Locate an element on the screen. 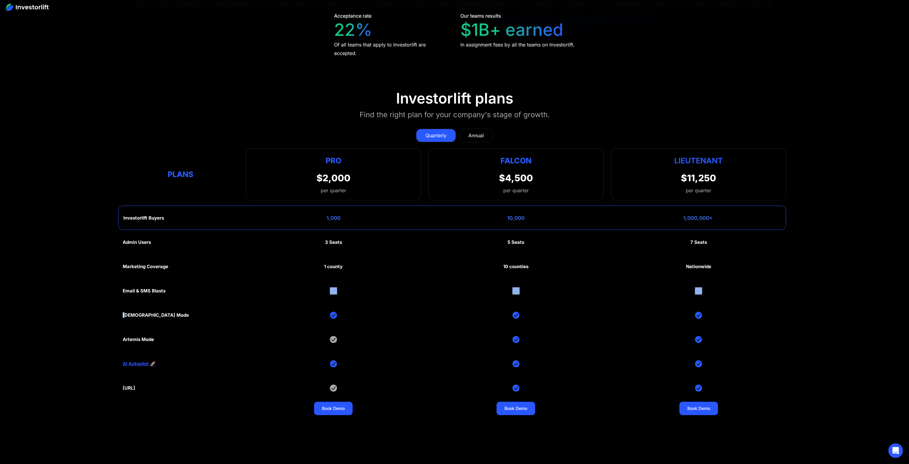 The width and height of the screenshot is (909, 464). div: 1 county is located at coordinates (333, 267).